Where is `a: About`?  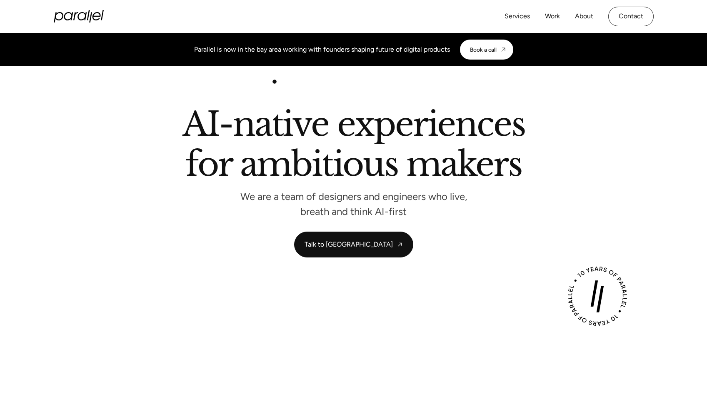
a: About is located at coordinates (584, 16).